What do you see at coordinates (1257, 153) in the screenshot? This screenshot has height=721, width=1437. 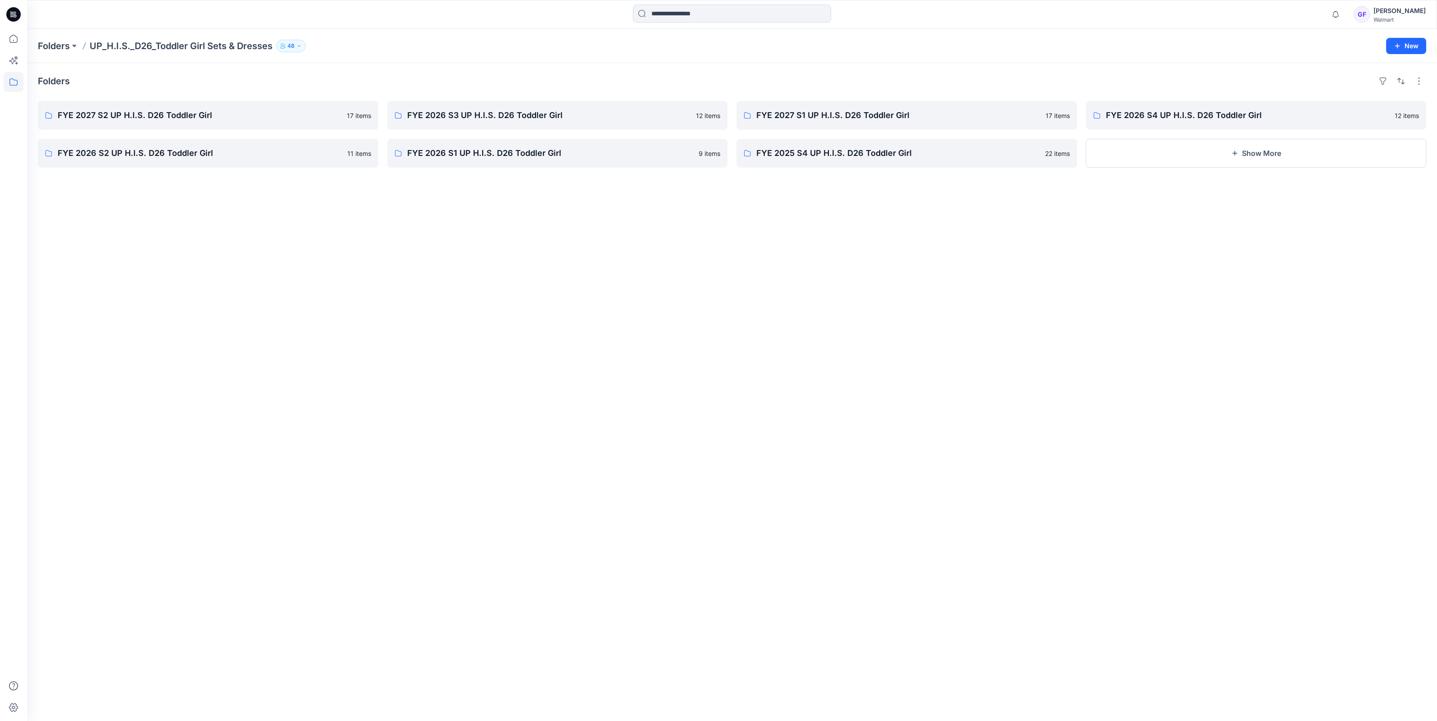 I see `button: Show More` at bounding box center [1257, 153].